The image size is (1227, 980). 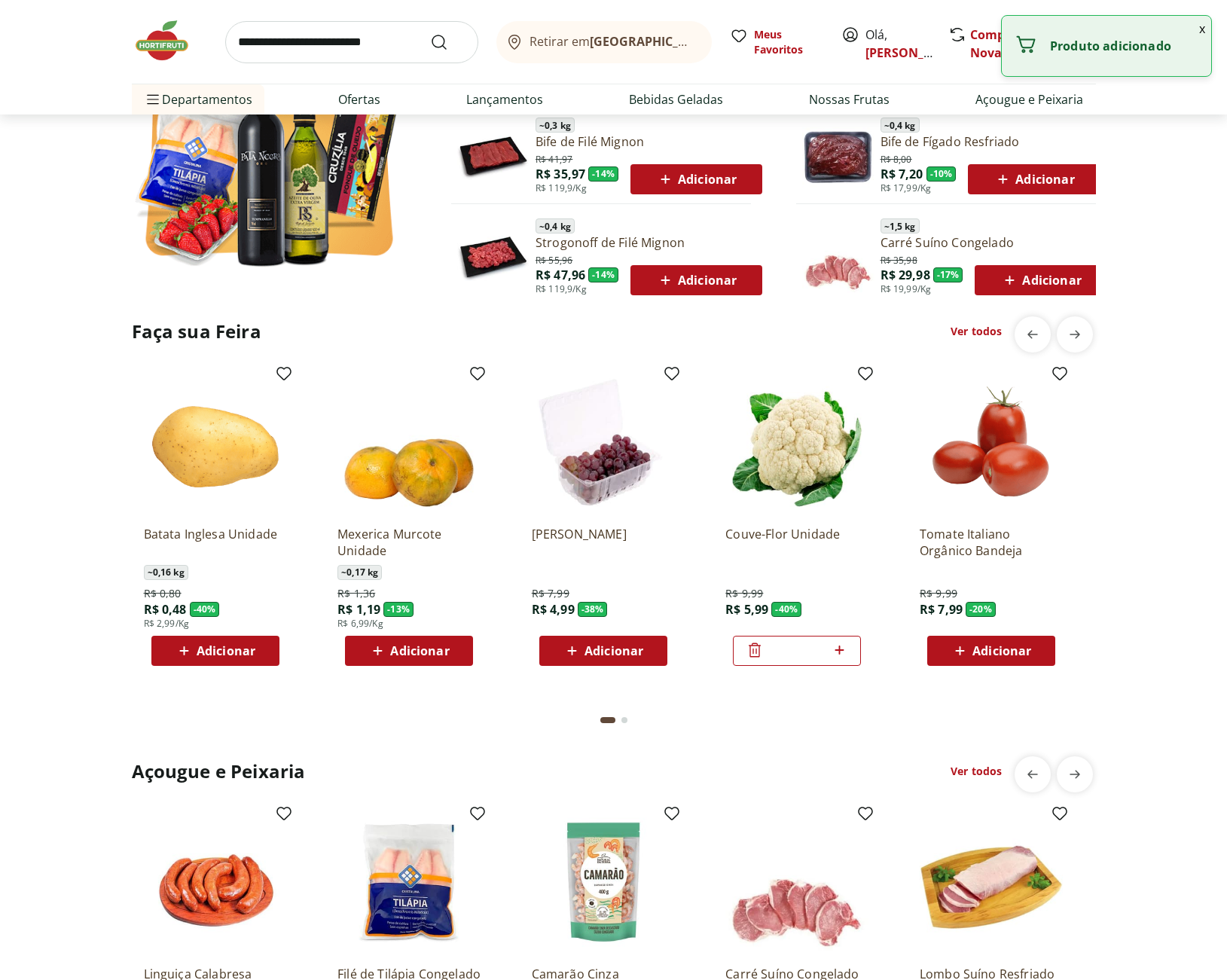 What do you see at coordinates (359, 99) in the screenshot?
I see `a: Ofertas` at bounding box center [359, 99].